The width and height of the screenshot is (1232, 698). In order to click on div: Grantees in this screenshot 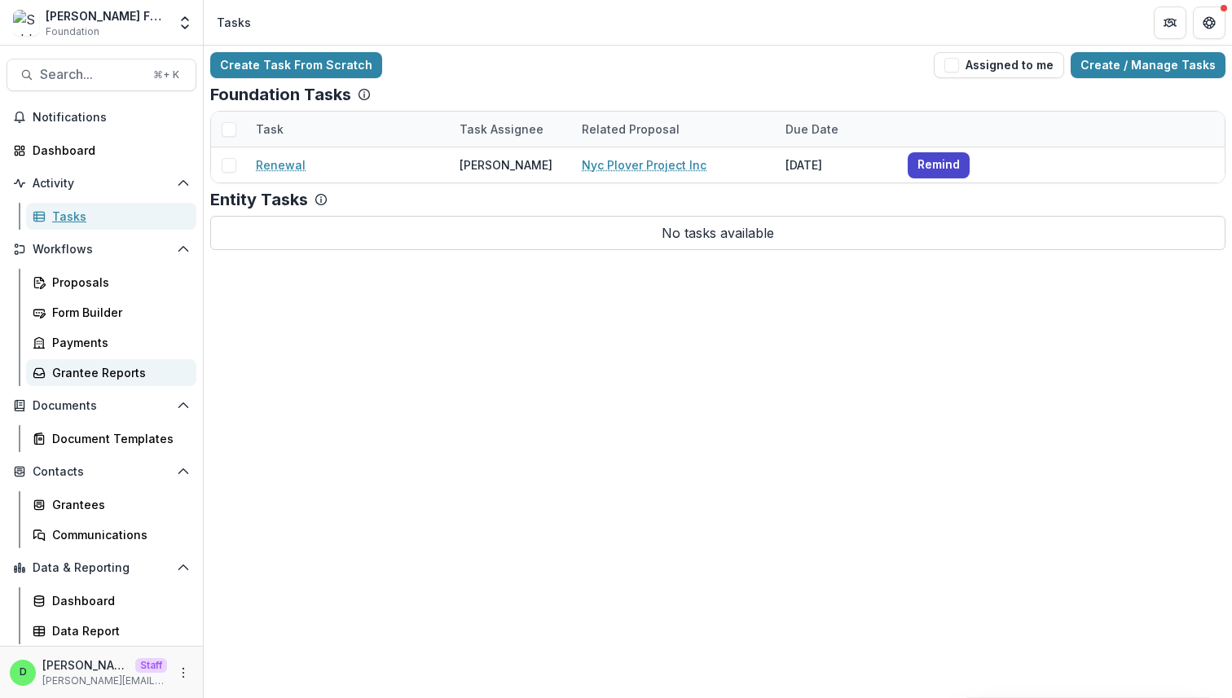, I will do `click(117, 504)`.